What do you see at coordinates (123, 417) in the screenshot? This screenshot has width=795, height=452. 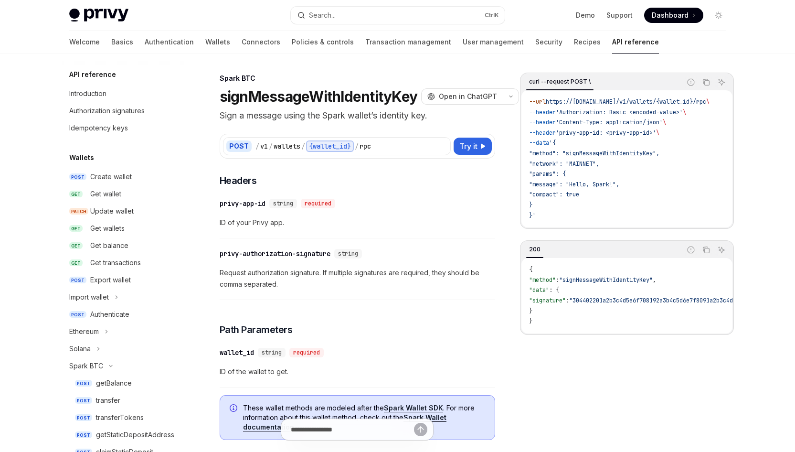 I see `a: POSTtransferTokens` at bounding box center [123, 417].